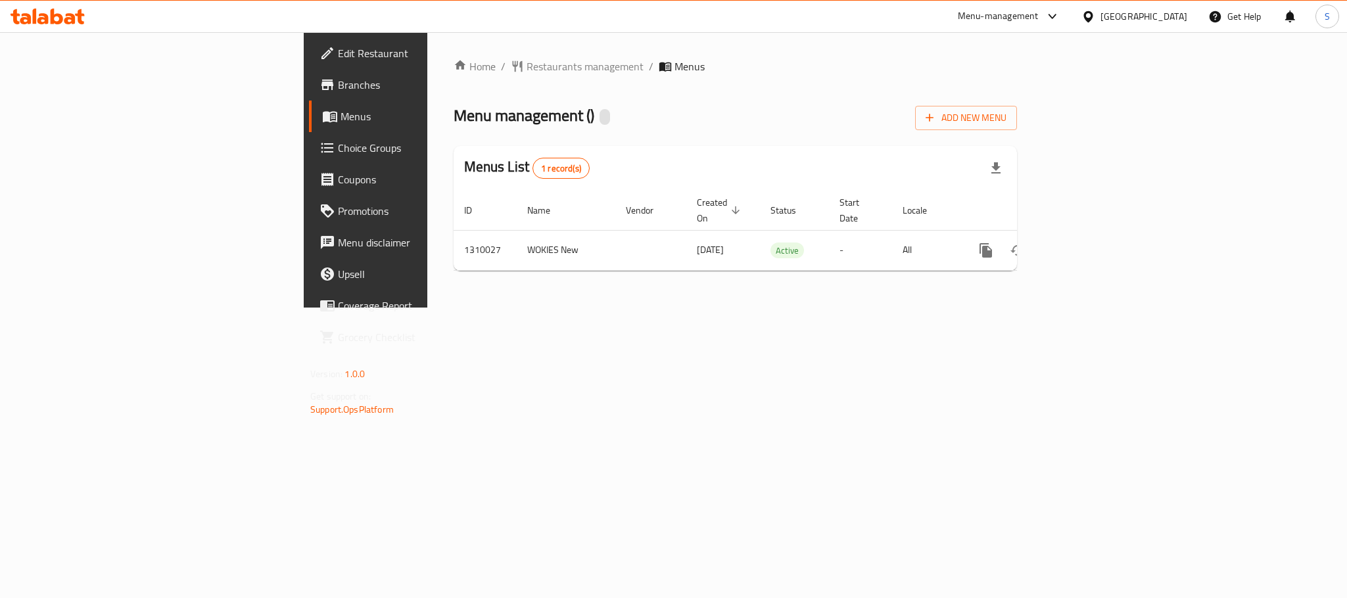 The image size is (1347, 598). Describe the element at coordinates (428, 306) in the screenshot. I see `span: Coverage Report` at that location.